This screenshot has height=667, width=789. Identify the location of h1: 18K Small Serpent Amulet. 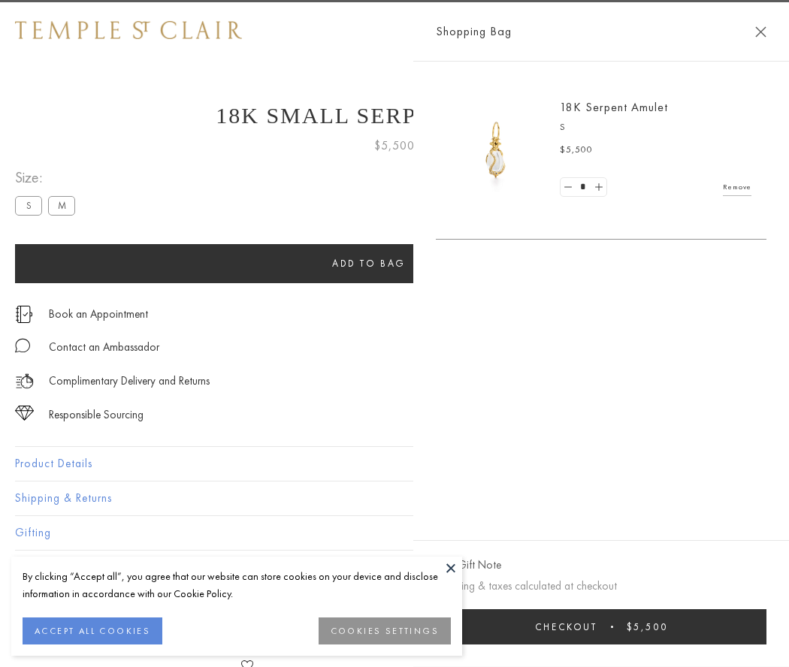
(394, 116).